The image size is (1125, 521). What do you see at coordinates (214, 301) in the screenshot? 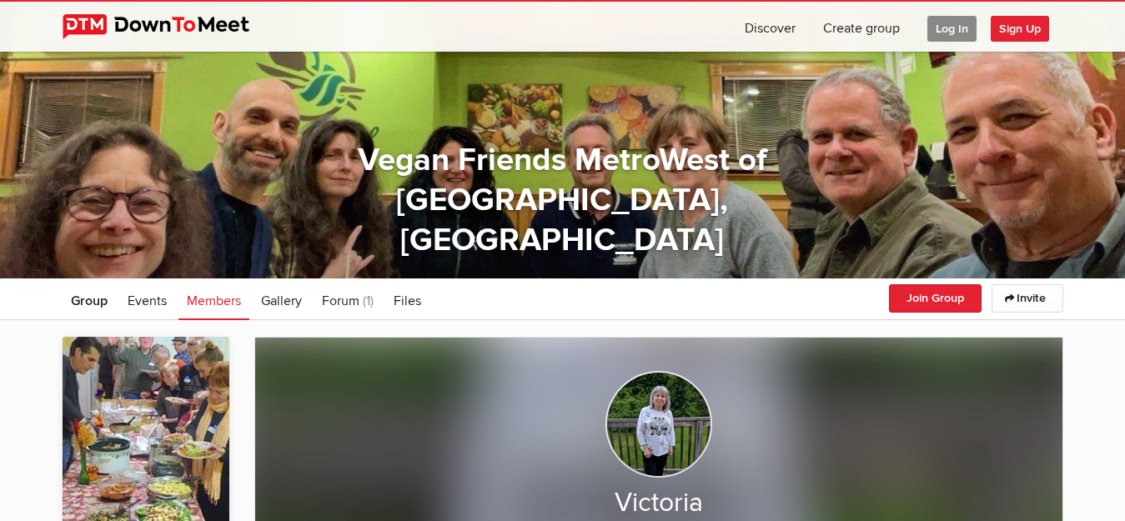
I see `span: Members` at bounding box center [214, 301].